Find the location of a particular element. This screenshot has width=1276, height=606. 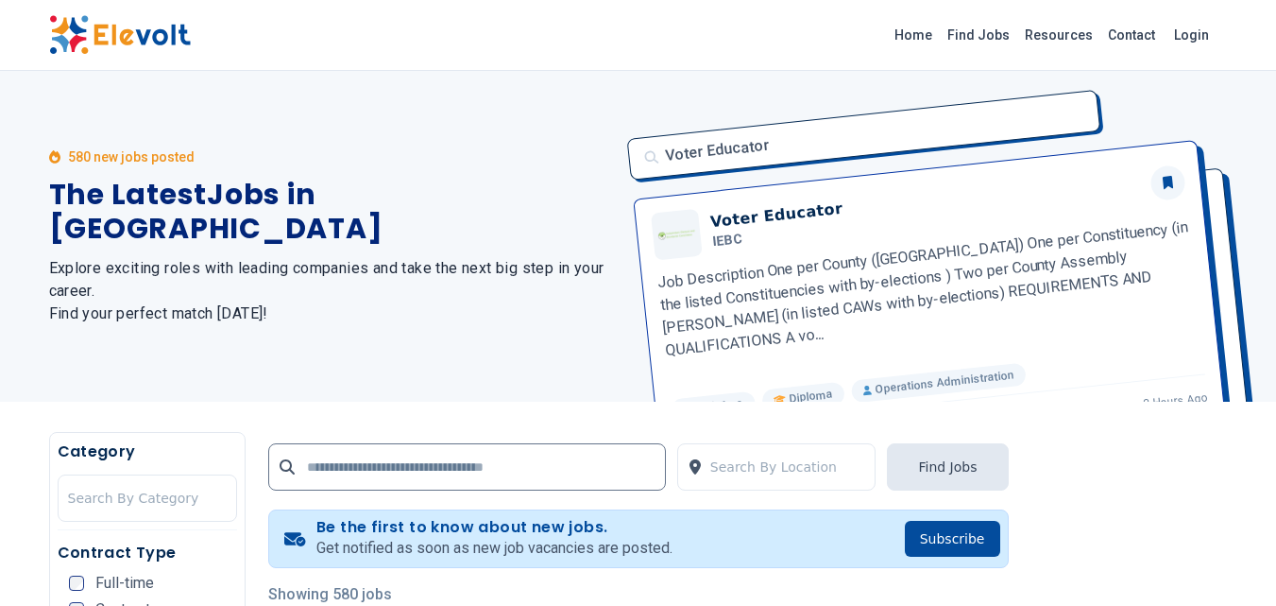

h5: Category is located at coordinates (147, 452).